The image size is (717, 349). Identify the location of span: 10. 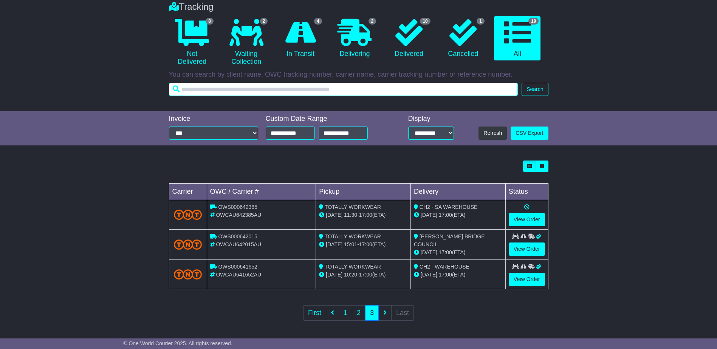
(425, 21).